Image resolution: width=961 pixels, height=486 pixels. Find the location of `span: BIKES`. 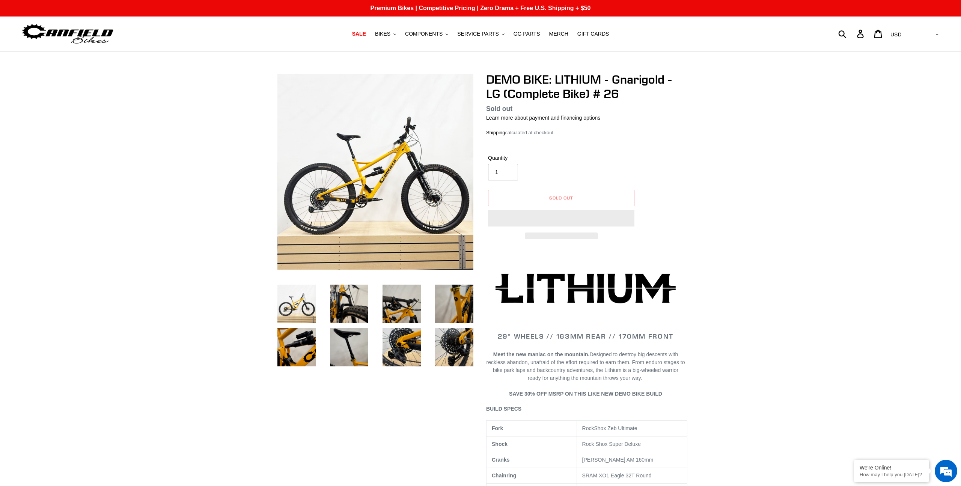

span: BIKES is located at coordinates (382, 34).